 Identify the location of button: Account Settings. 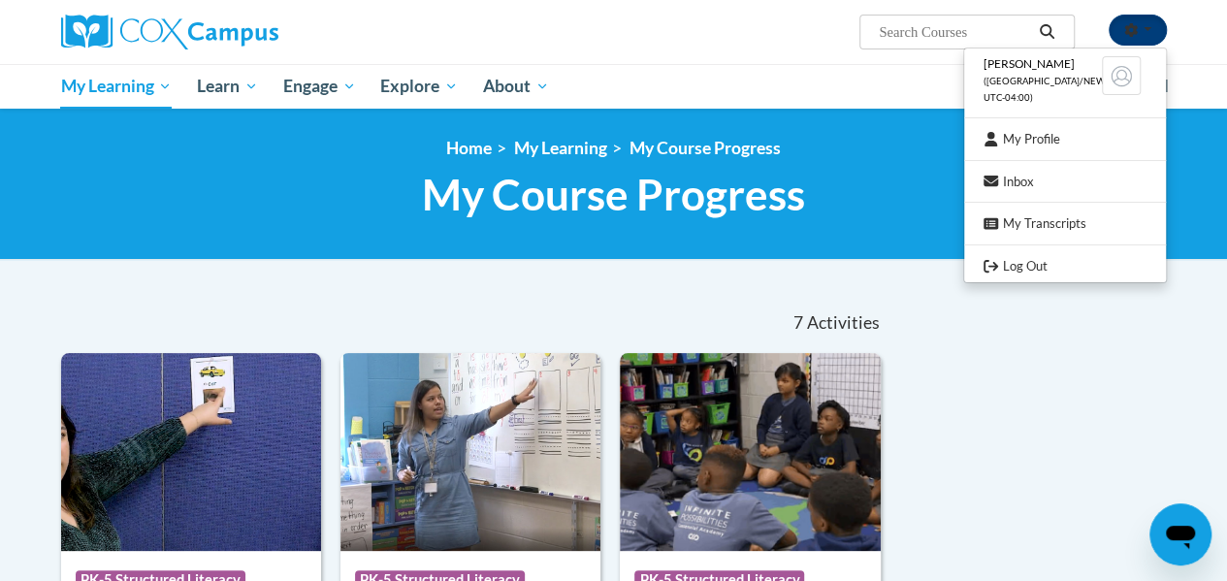
(1138, 30).